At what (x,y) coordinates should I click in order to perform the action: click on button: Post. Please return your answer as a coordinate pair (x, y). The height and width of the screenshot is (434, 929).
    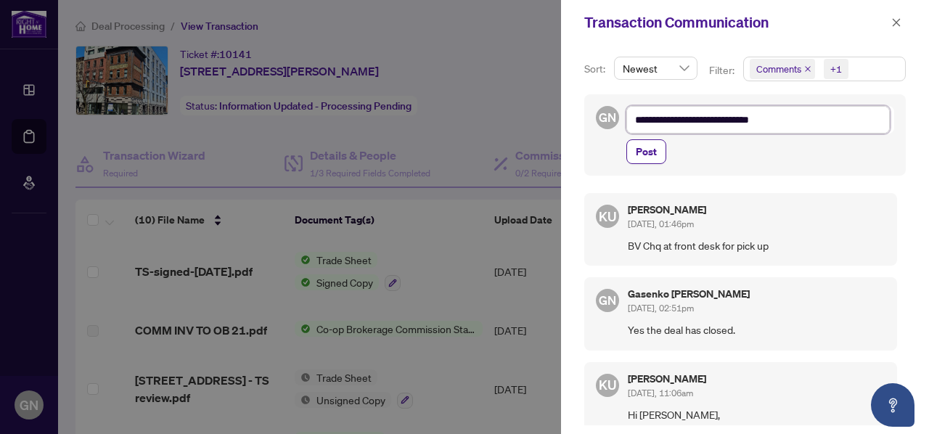
    Looking at the image, I should click on (646, 152).